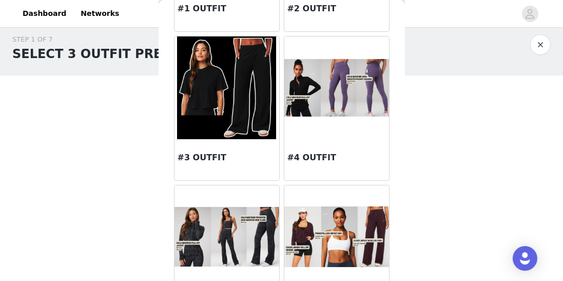 The width and height of the screenshot is (563, 281). I want to click on img: #6 OUTFIT, so click(336, 236).